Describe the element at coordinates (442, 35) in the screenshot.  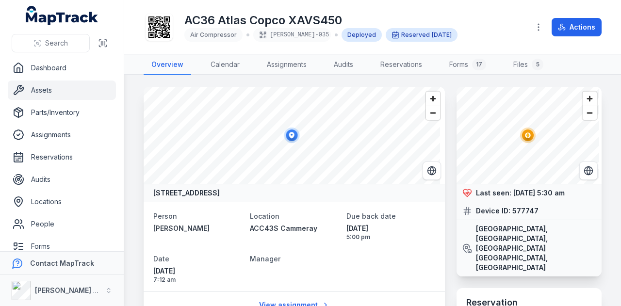
I see `time: 19/09/2025, 7:00:00 am` at that location.